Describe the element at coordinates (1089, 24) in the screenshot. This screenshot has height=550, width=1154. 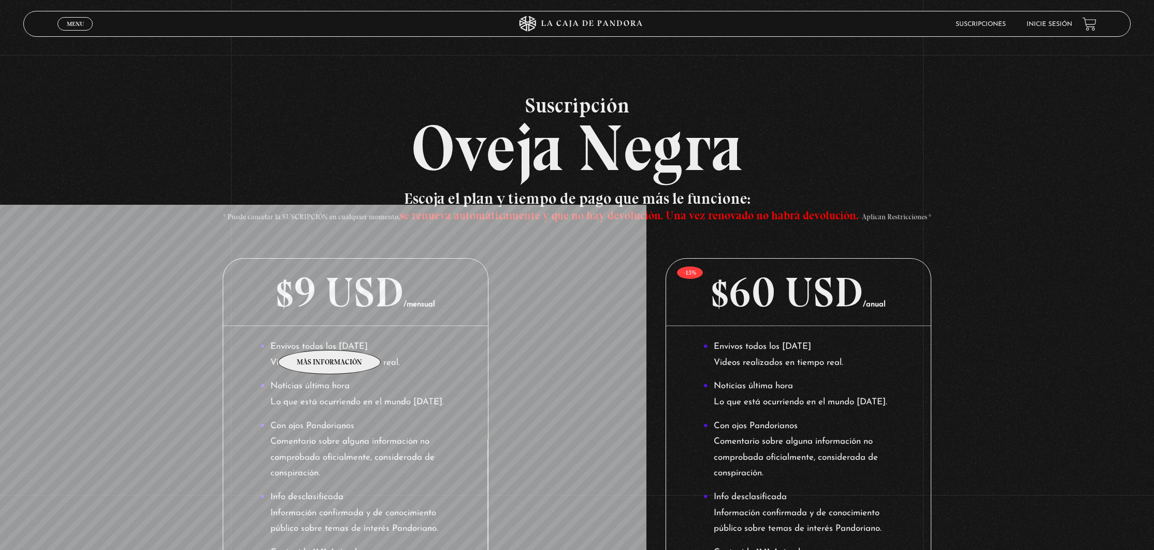
I see `a: View your shopping cart` at that location.